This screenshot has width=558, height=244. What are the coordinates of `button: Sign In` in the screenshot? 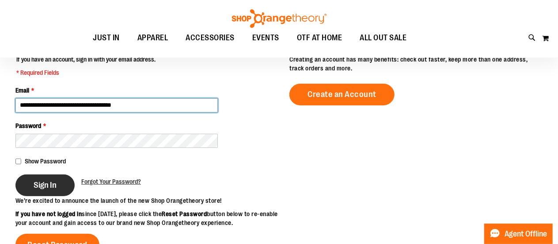 It's located at (45, 185).